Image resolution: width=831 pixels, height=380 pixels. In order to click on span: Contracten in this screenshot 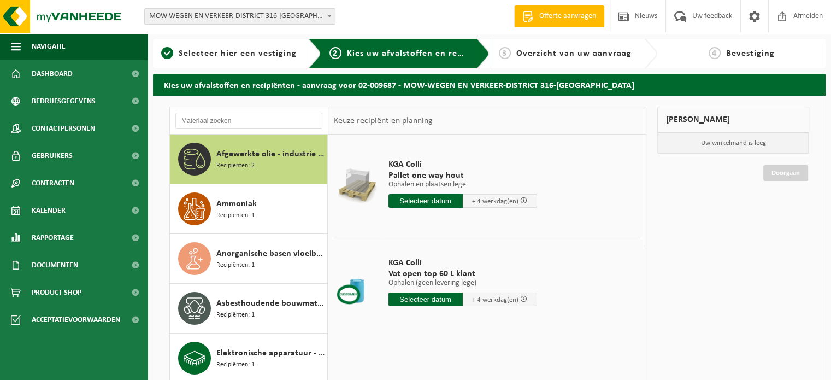, I will do `click(53, 183)`.